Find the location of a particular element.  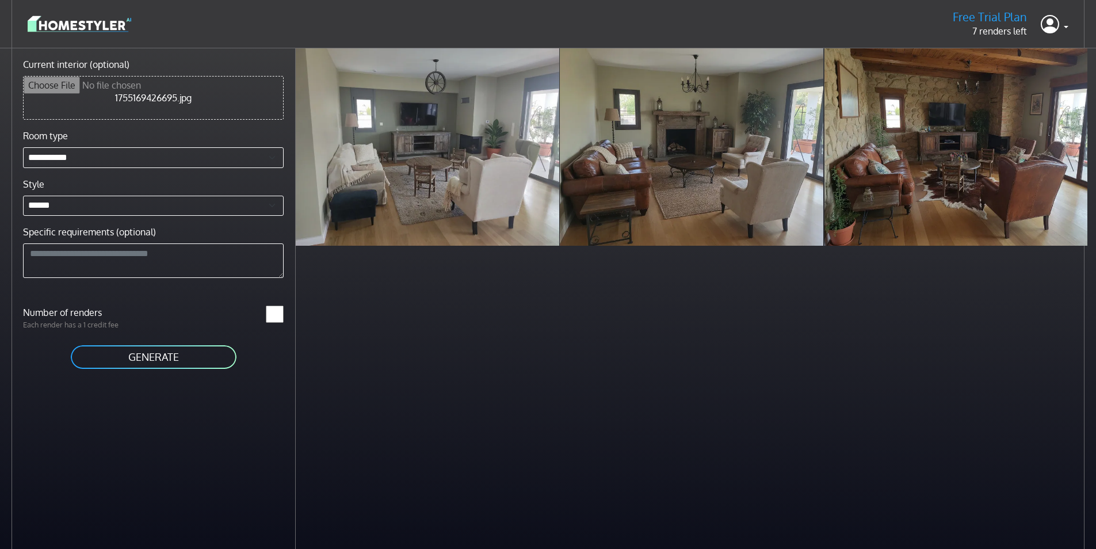

label: Number of renders is located at coordinates (85, 312).